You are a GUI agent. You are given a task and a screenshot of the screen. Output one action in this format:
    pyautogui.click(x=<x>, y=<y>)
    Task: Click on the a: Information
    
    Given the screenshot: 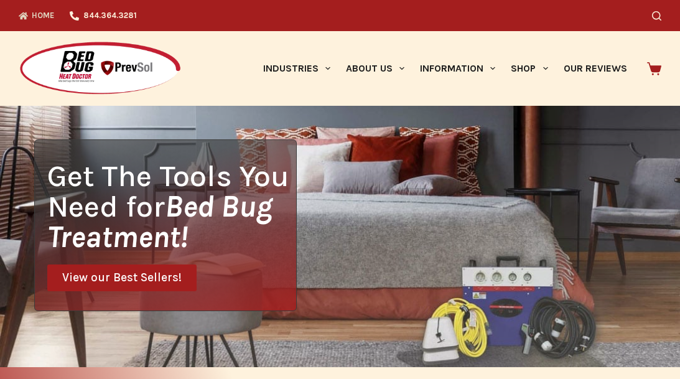 What is the action you would take?
    pyautogui.click(x=458, y=68)
    